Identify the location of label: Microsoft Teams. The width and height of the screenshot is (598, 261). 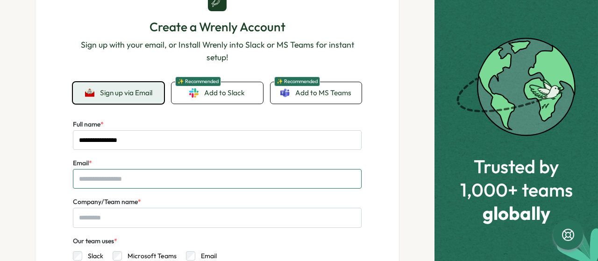
(149, 256).